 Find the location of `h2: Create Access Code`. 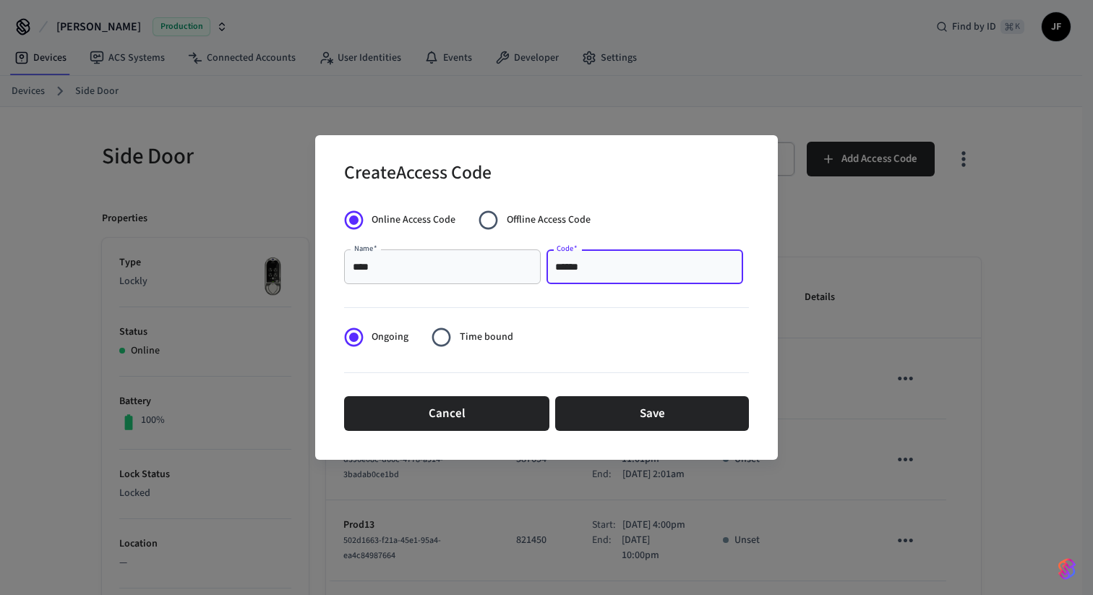

h2: Create Access Code is located at coordinates (418, 174).